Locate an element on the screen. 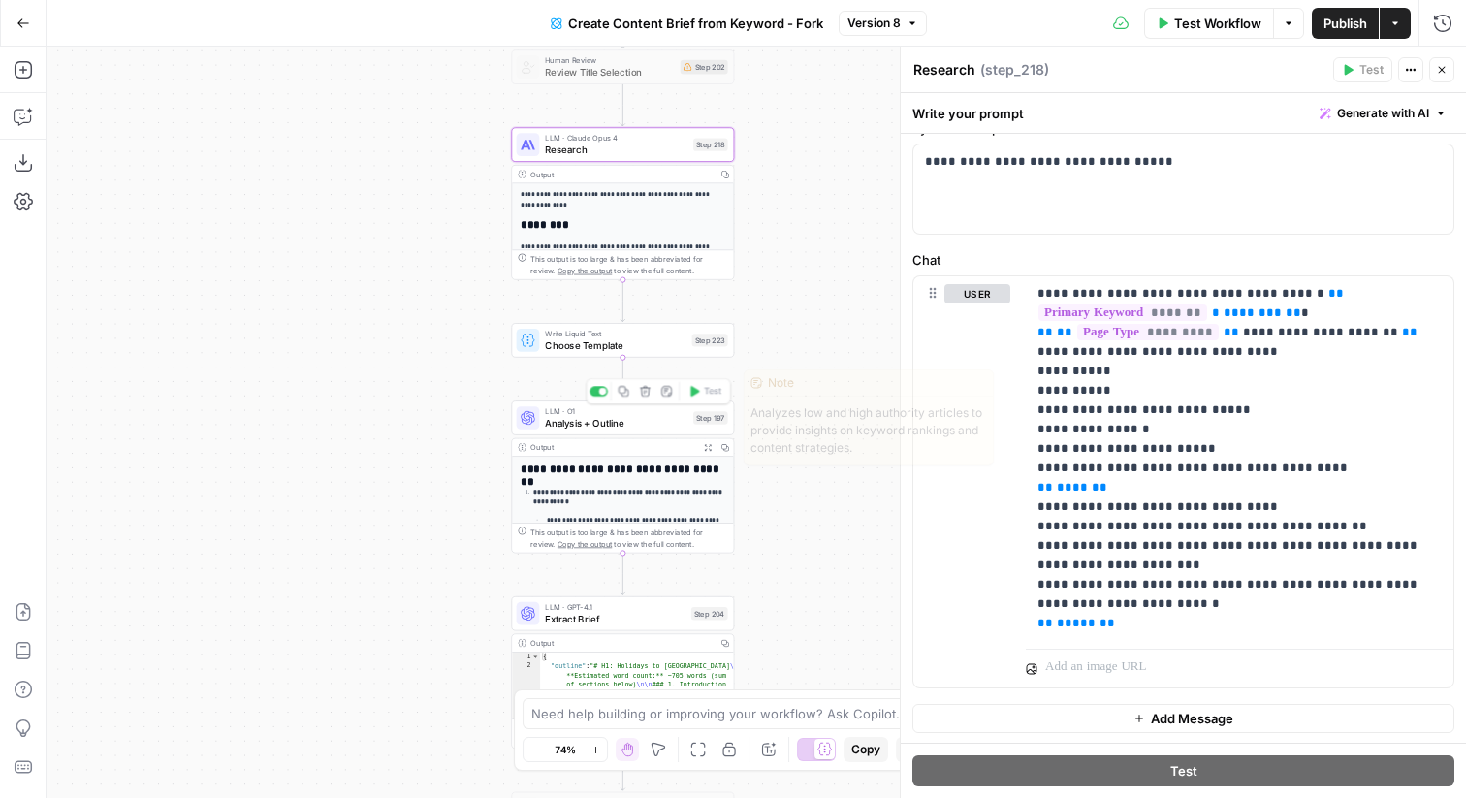 This screenshot has width=1466, height=798. span: Analysis + Outline is located at coordinates (616, 423).